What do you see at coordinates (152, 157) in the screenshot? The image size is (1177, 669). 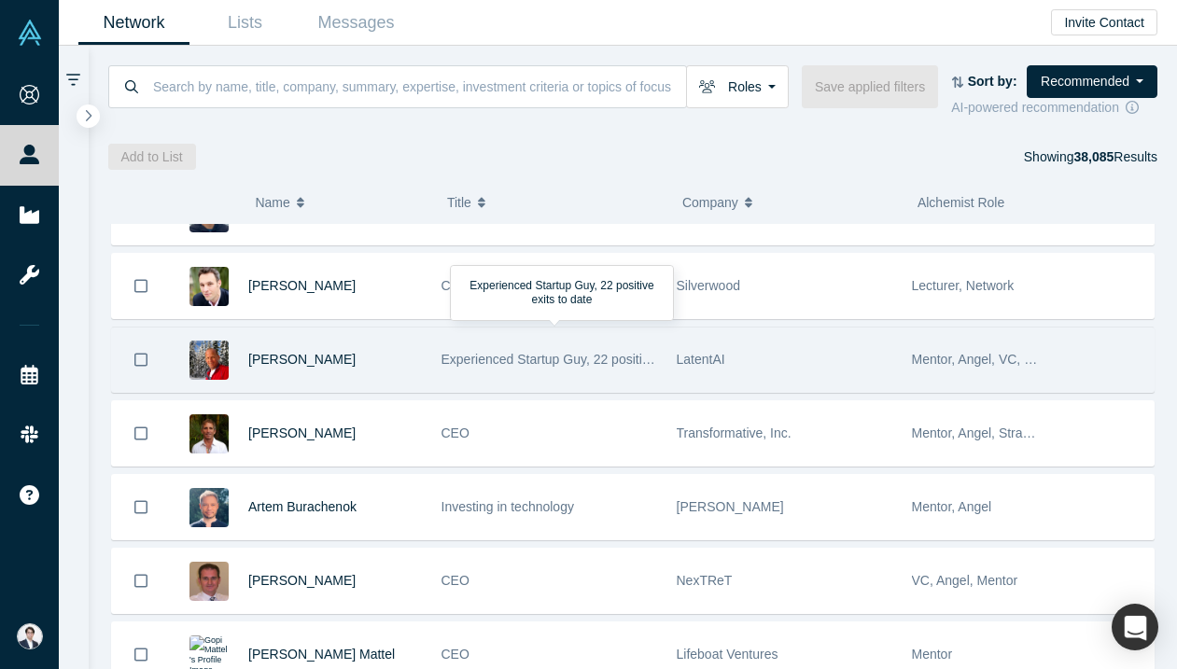 I see `button: Add to List` at bounding box center [152, 157].